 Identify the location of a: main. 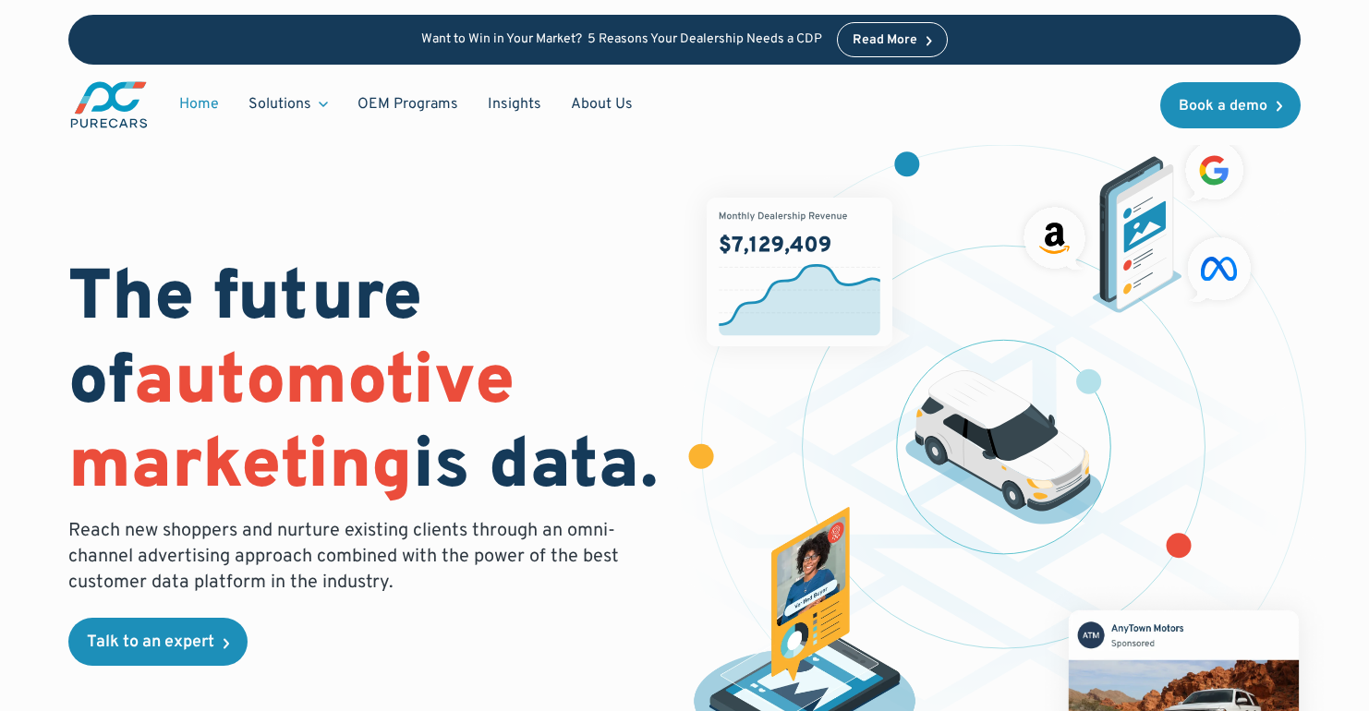
(109, 104).